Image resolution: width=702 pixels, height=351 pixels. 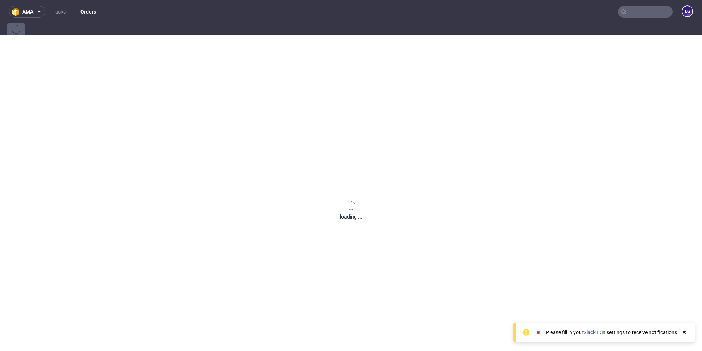 What do you see at coordinates (27, 12) in the screenshot?
I see `button: ama` at bounding box center [27, 12].